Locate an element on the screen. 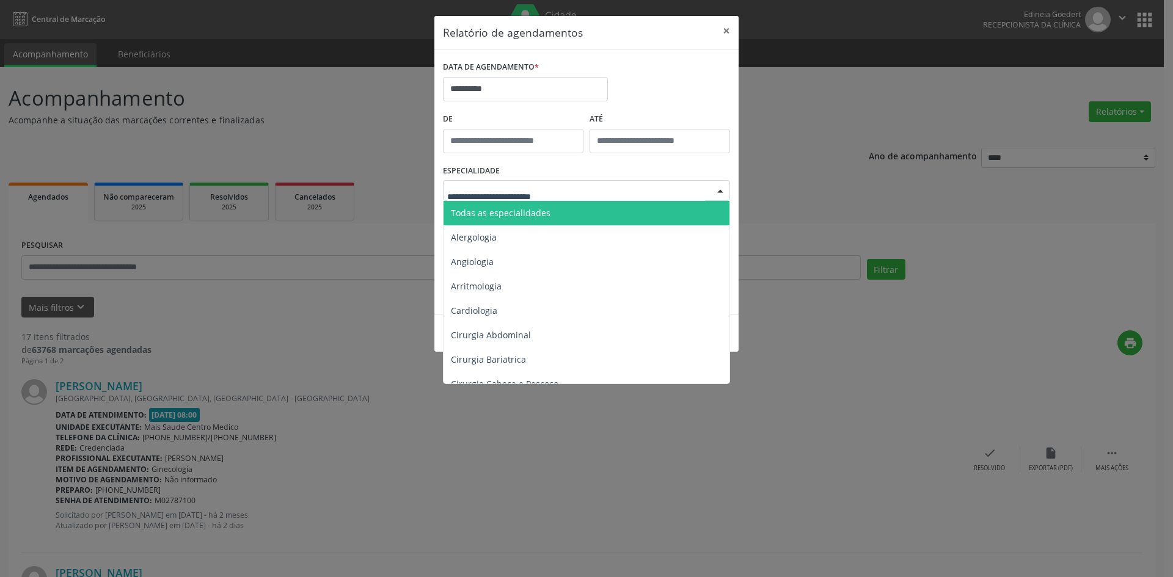  button: Close is located at coordinates (726, 31).